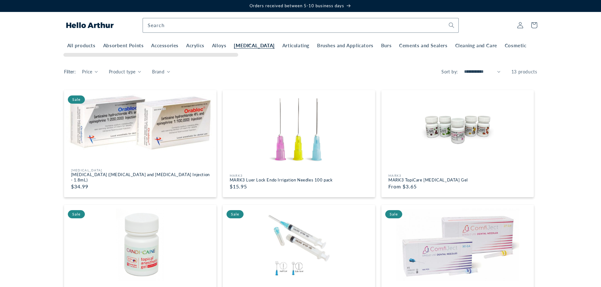  I want to click on summary: Product type, so click(125, 72).